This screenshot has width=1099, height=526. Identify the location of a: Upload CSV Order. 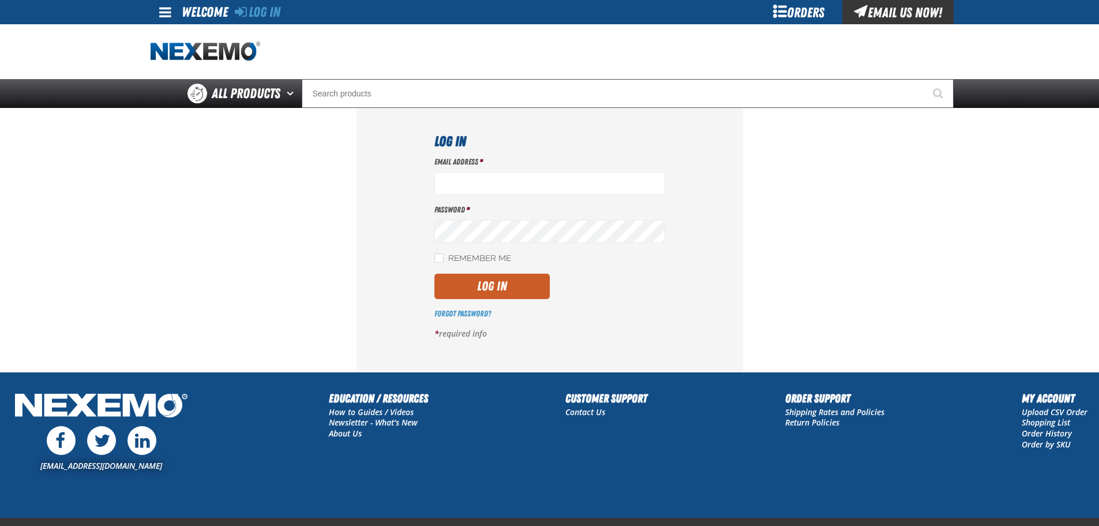
(1055, 411).